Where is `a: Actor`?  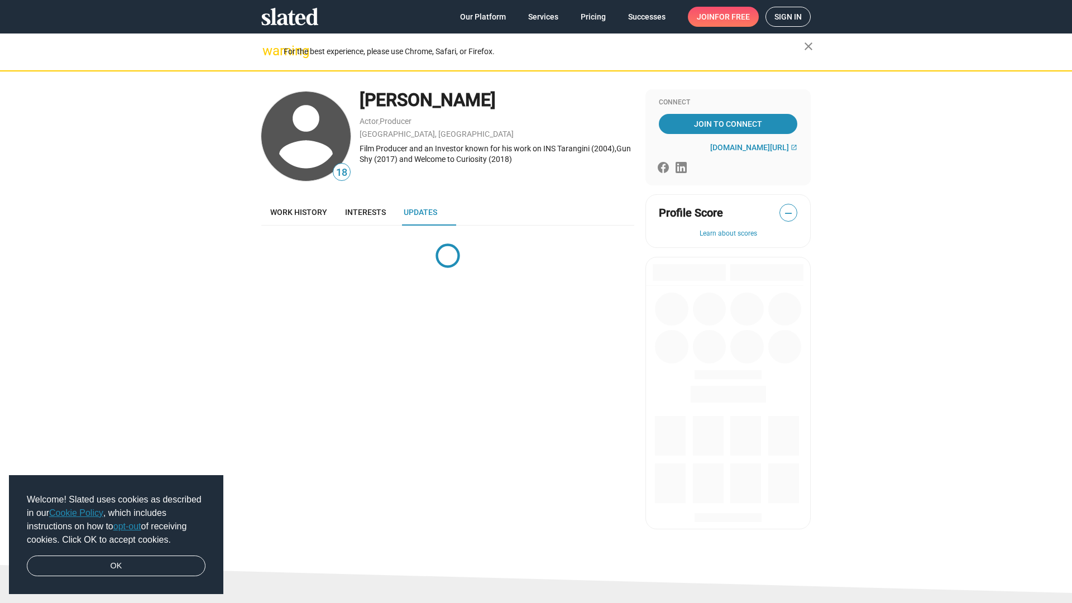
a: Actor is located at coordinates (369, 121).